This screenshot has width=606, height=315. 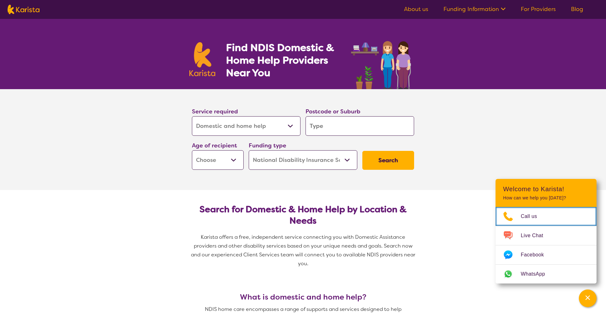 I want to click on a: Blog, so click(x=577, y=9).